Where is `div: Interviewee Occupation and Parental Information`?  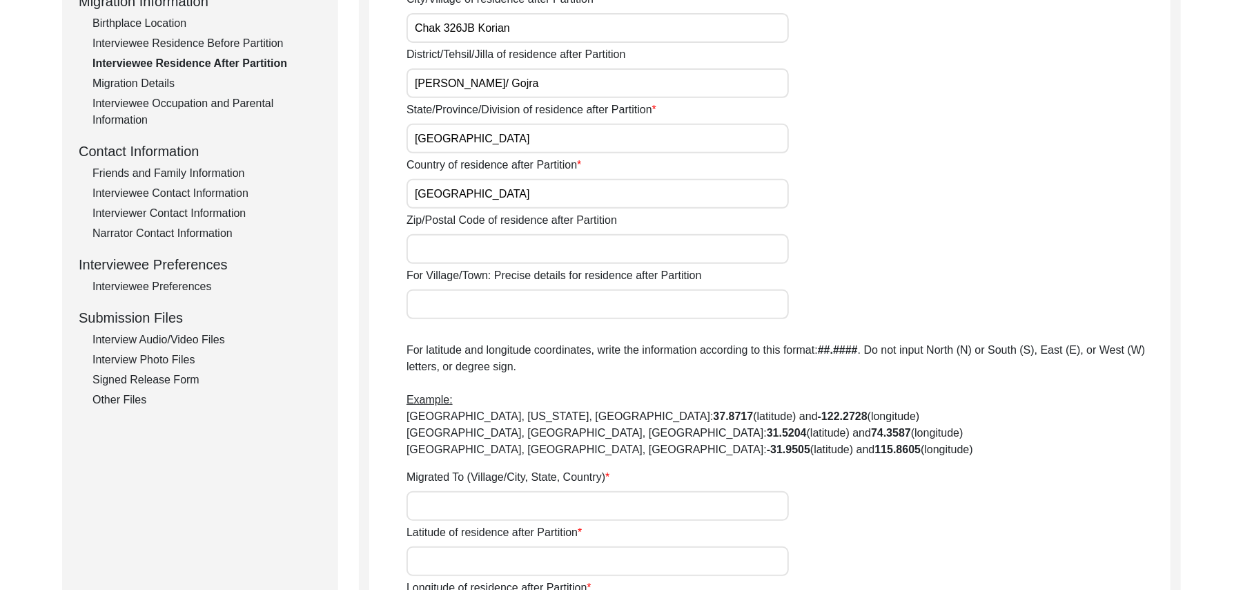
div: Interviewee Occupation and Parental Information is located at coordinates (207, 112).